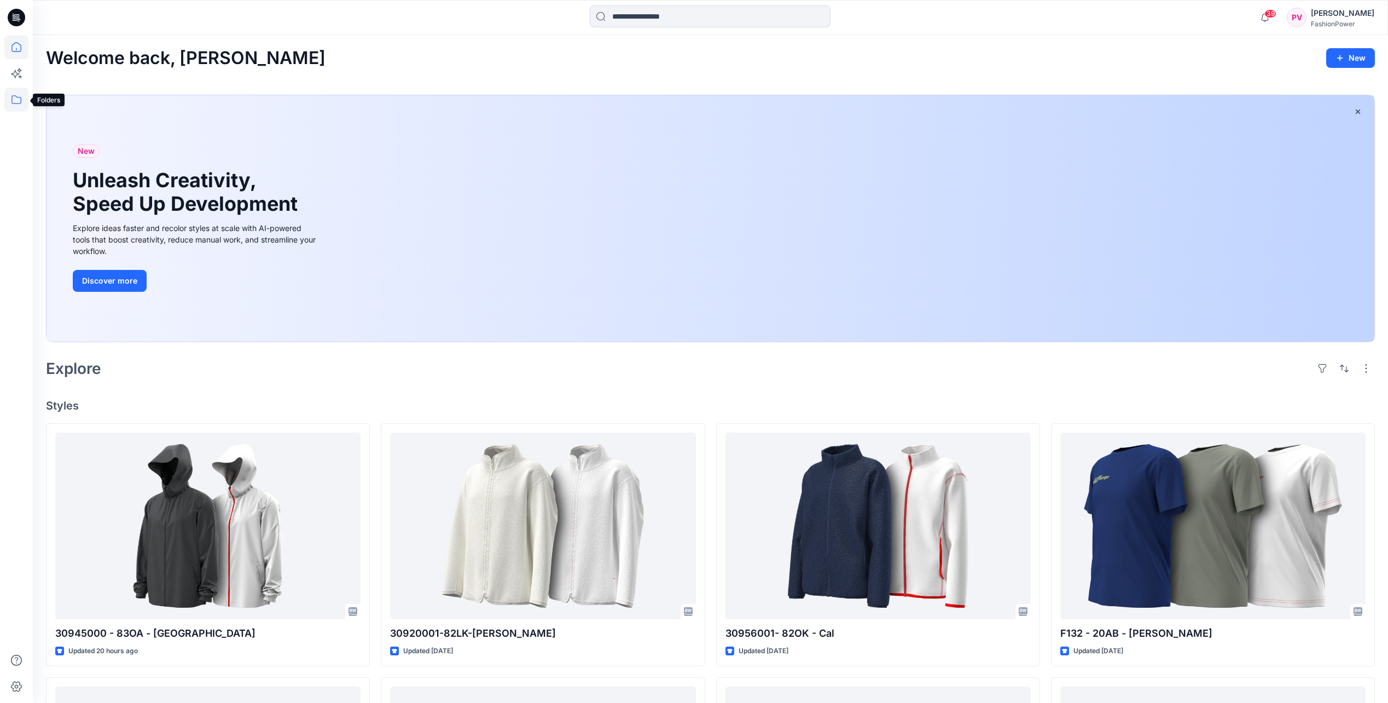 The width and height of the screenshot is (1388, 703). Describe the element at coordinates (103, 651) in the screenshot. I see `p: Updated 20 hours ago` at that location.